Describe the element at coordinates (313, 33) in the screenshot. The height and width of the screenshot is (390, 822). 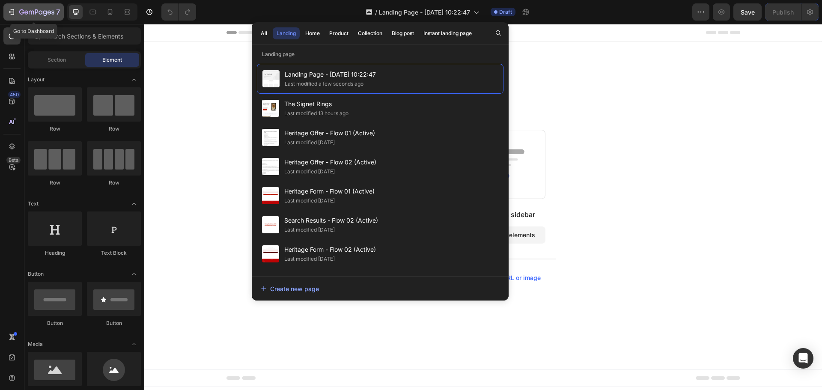
I see `div: Home` at that location.